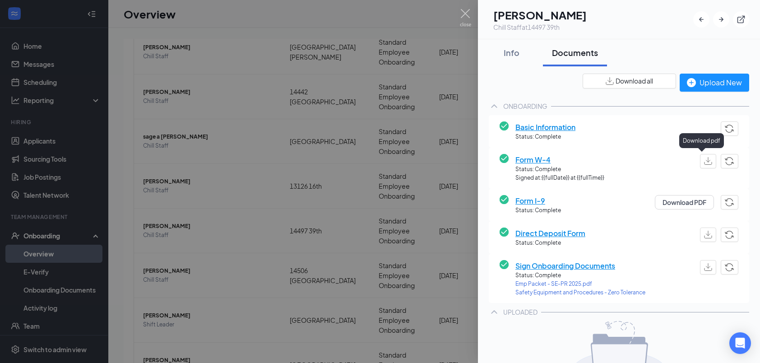 The height and width of the screenshot is (363, 760). What do you see at coordinates (715, 82) in the screenshot?
I see `div: Upload New` at bounding box center [715, 82].